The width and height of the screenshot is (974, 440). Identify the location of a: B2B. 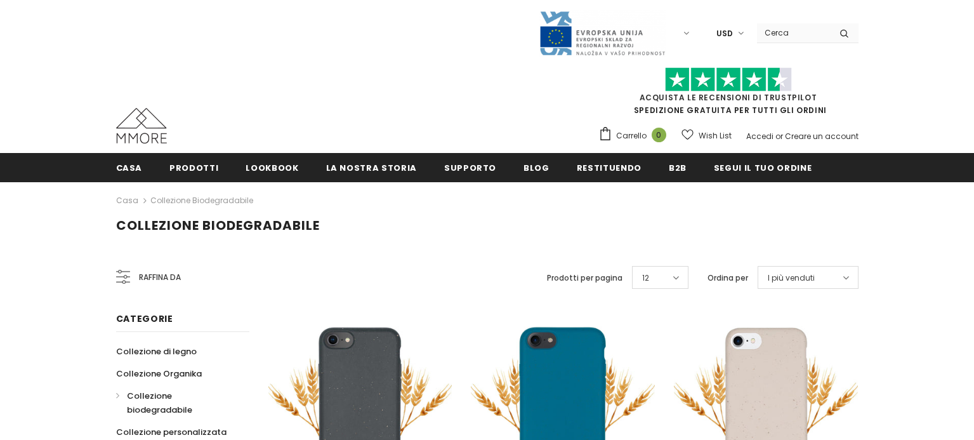
(678, 167).